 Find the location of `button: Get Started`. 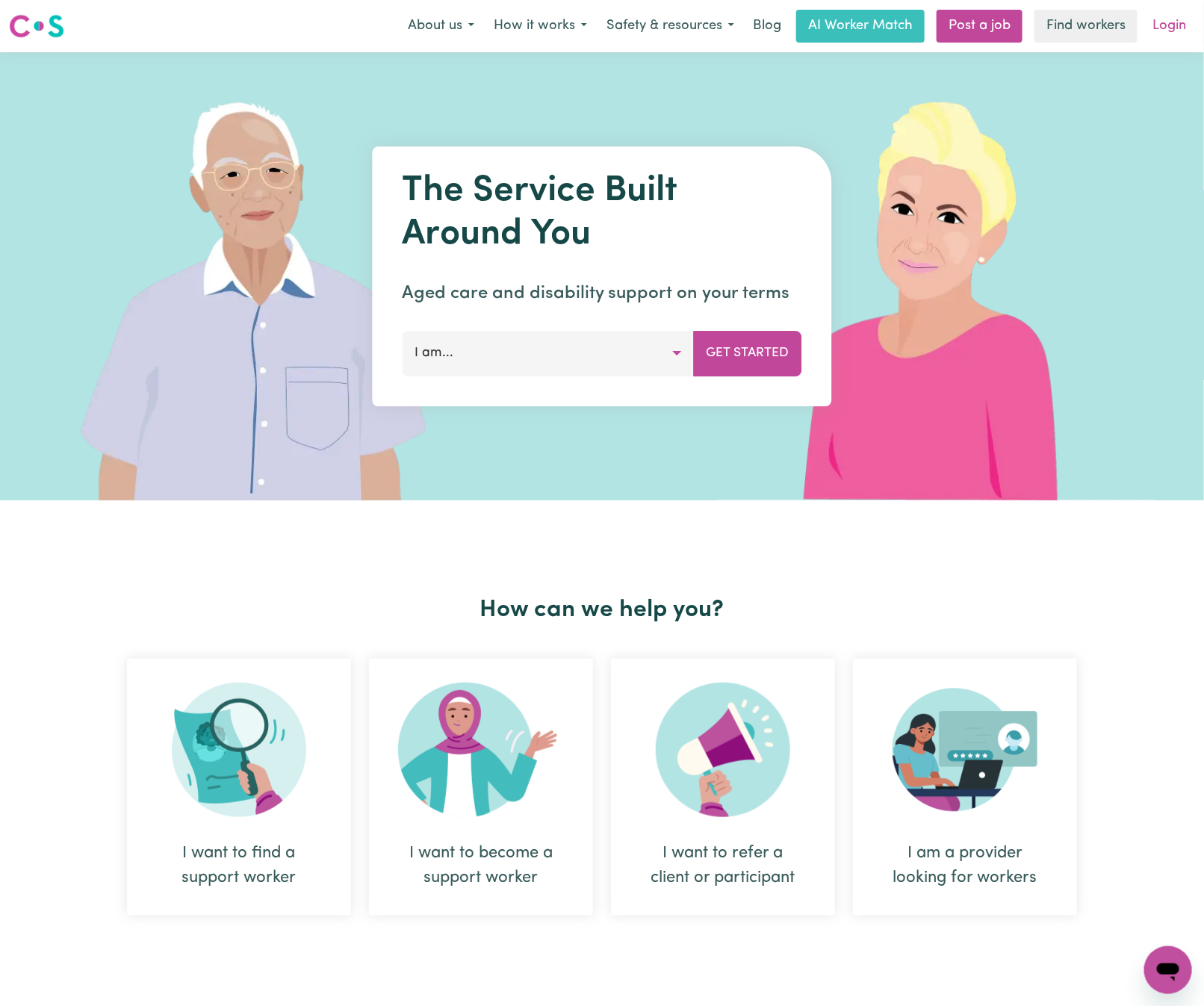

button: Get Started is located at coordinates (747, 353).